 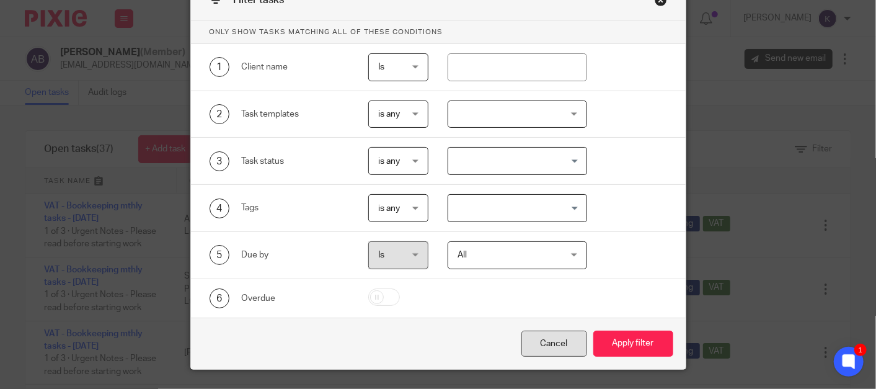 I want to click on div: Client name, so click(x=295, y=67).